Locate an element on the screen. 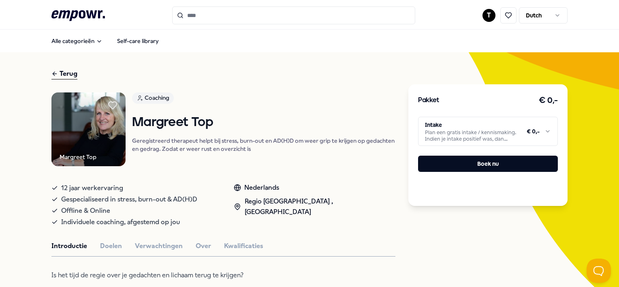  button: Kwalificaties is located at coordinates (243, 246).